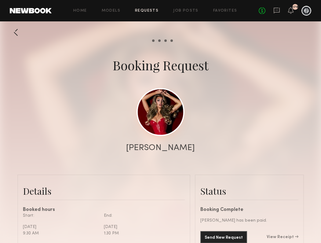  Describe the element at coordinates (282, 237) in the screenshot. I see `a: View Receipt` at that location.